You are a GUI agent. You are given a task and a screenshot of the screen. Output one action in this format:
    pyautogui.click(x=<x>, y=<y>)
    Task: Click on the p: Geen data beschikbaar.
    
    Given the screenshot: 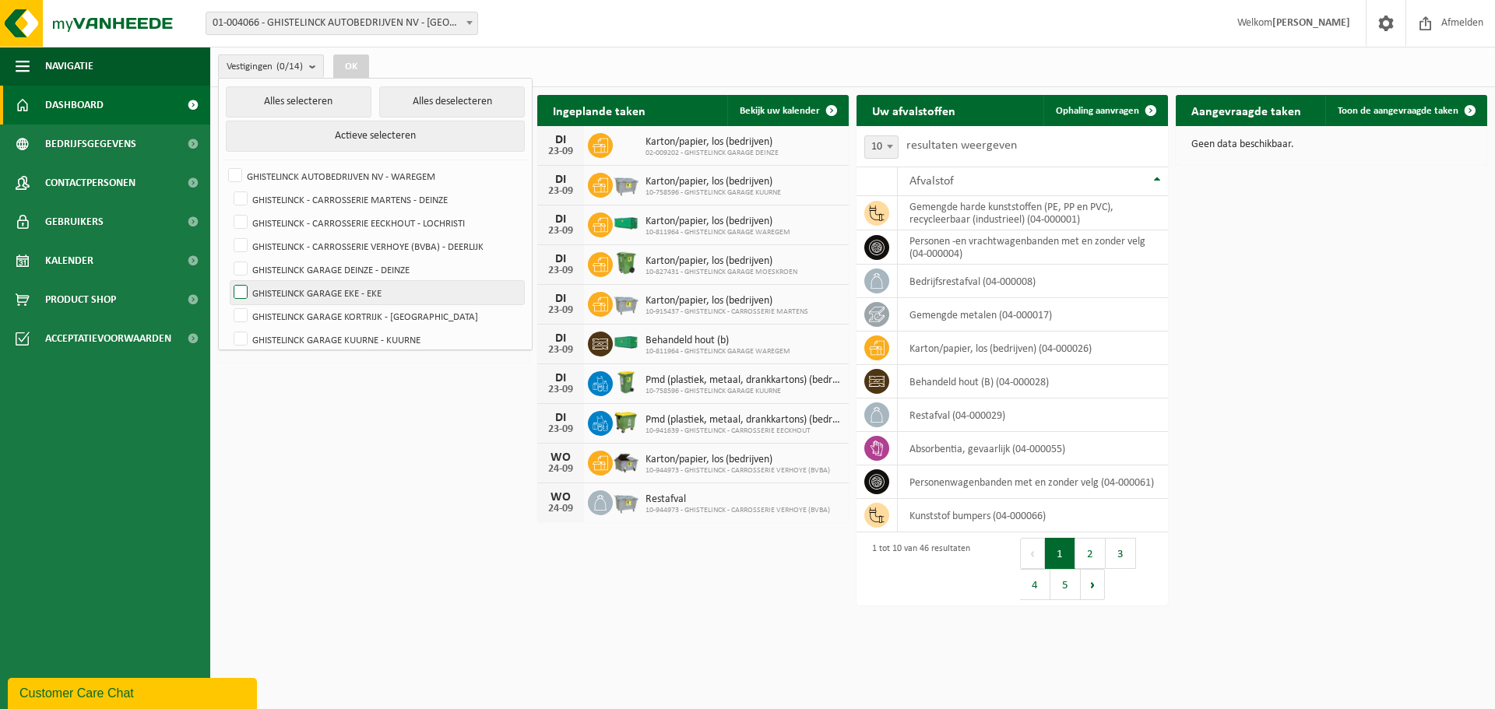 What is the action you would take?
    pyautogui.click(x=1332, y=145)
    